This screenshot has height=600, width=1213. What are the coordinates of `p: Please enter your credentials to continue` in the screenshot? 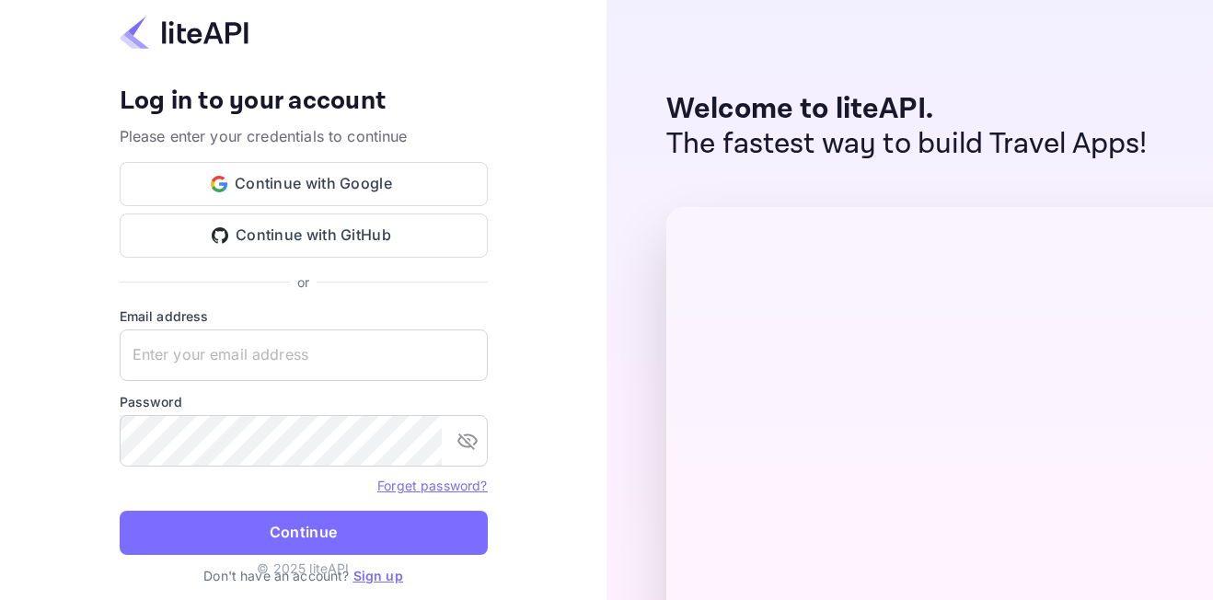 It's located at (304, 136).